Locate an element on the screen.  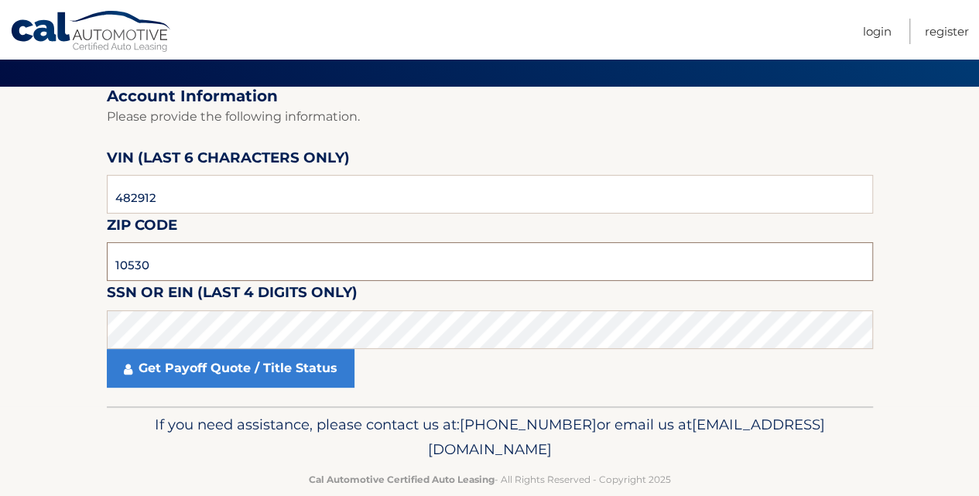
label: SSN or EIN (last 4 digits only) is located at coordinates (232, 295).